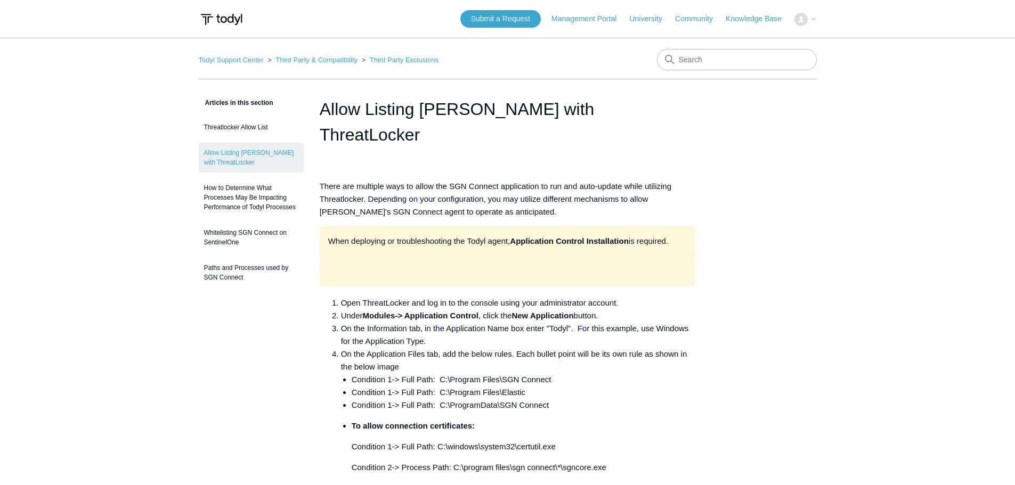 This screenshot has width=1015, height=485. I want to click on a: Community, so click(699, 19).